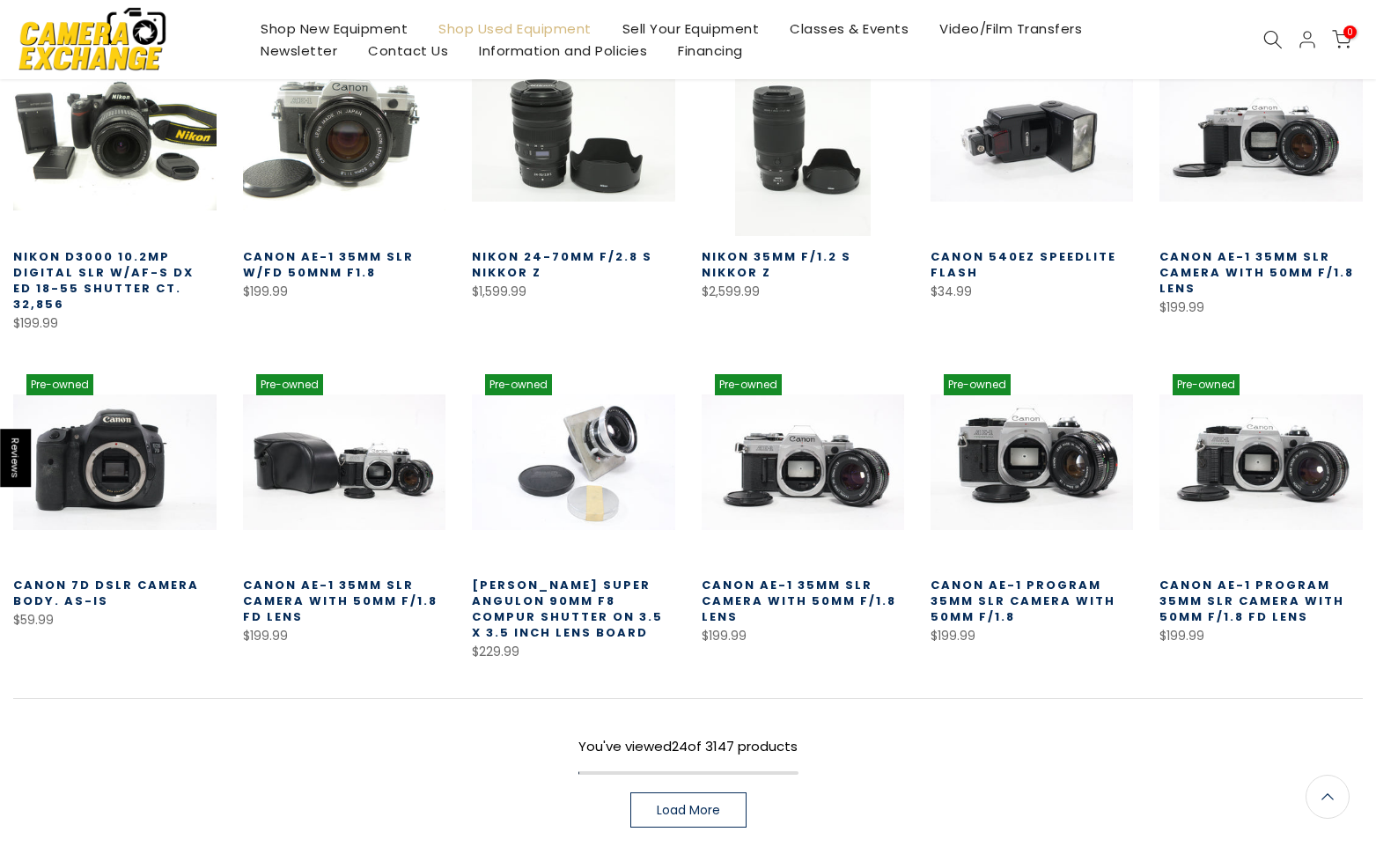  What do you see at coordinates (689, 810) in the screenshot?
I see `span: Load More` at bounding box center [689, 810].